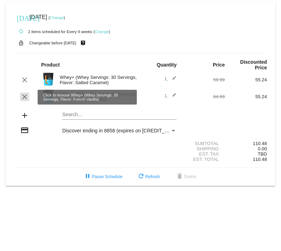  Describe the element at coordinates (186, 177) in the screenshot. I see `button: Delete` at that location.